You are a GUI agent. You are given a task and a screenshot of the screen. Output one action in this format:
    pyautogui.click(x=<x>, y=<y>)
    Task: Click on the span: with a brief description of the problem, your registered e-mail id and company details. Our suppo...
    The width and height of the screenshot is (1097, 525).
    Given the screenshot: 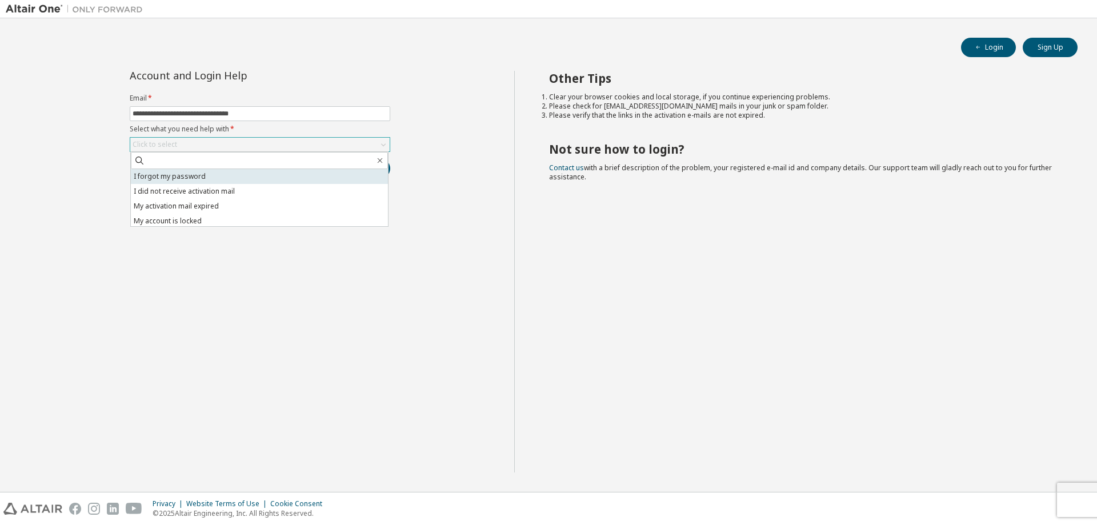 What is the action you would take?
    pyautogui.click(x=800, y=172)
    